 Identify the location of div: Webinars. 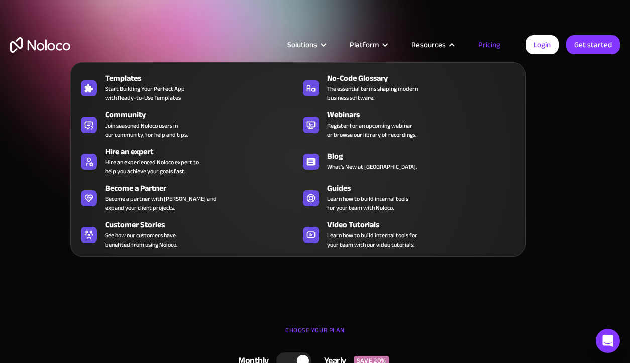
(426, 115).